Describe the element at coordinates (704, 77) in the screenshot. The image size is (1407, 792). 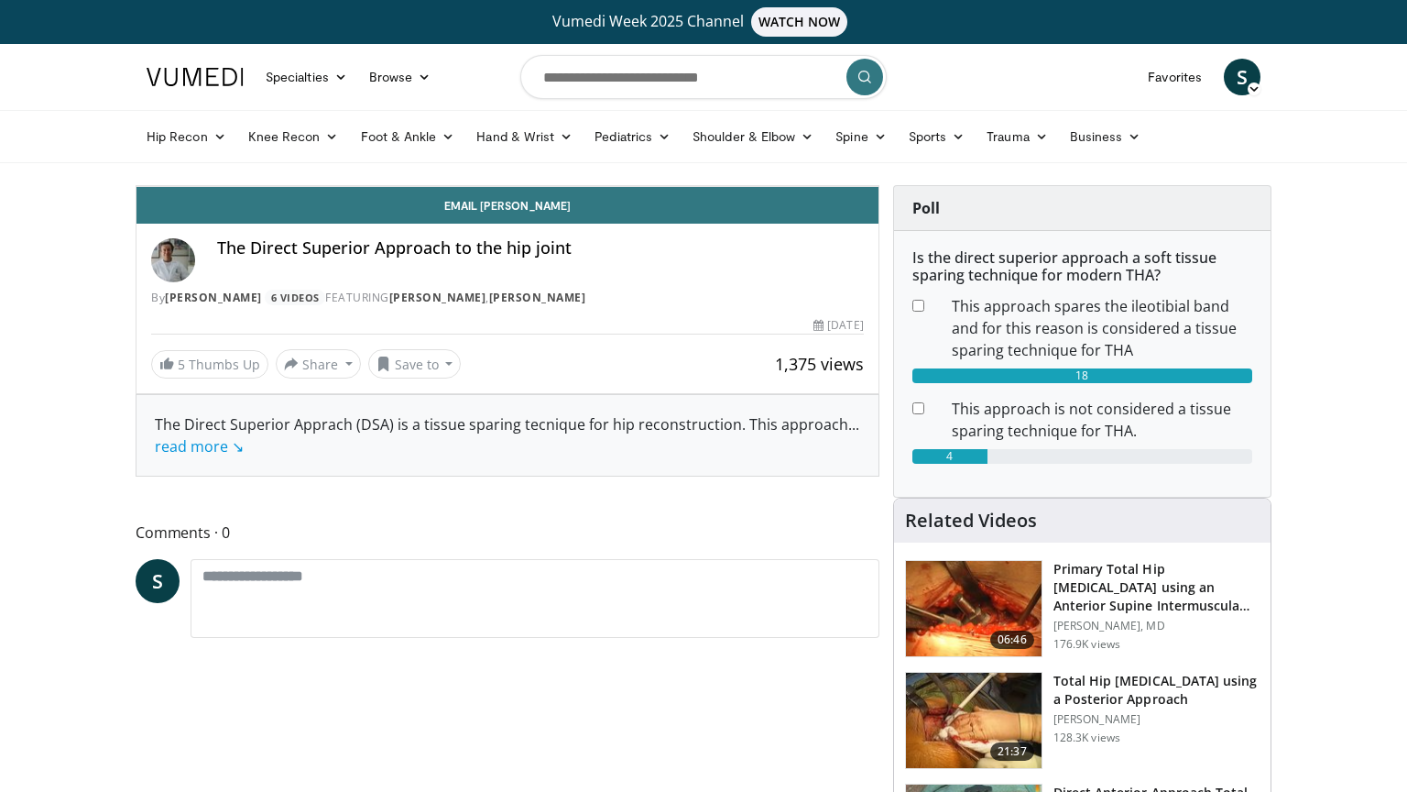
I see `input: Search topics, interventions` at that location.